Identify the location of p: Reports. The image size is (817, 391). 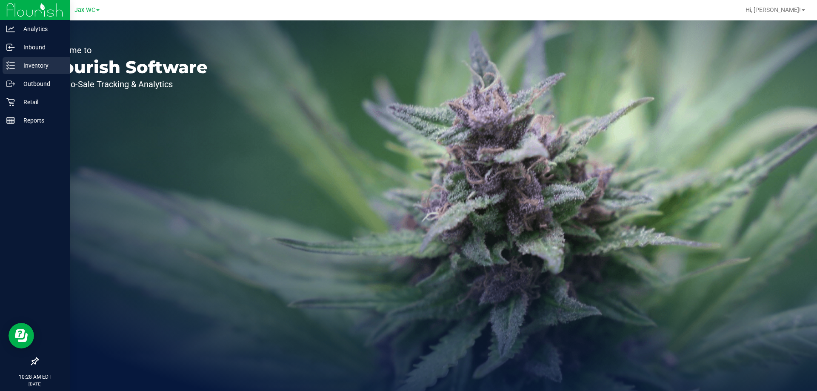
(40, 120).